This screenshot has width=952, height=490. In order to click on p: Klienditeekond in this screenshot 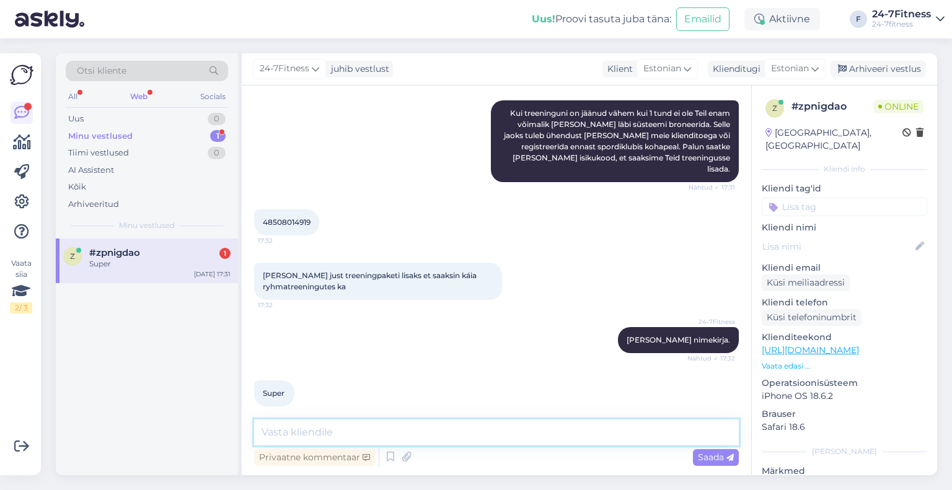, I will do `click(844, 337)`.